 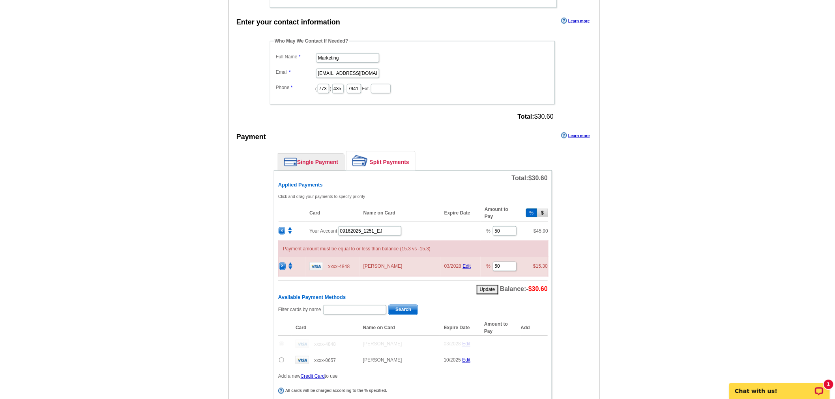 What do you see at coordinates (105, 10) in the screenshot?
I see `div: New messages notification` at bounding box center [105, 10].